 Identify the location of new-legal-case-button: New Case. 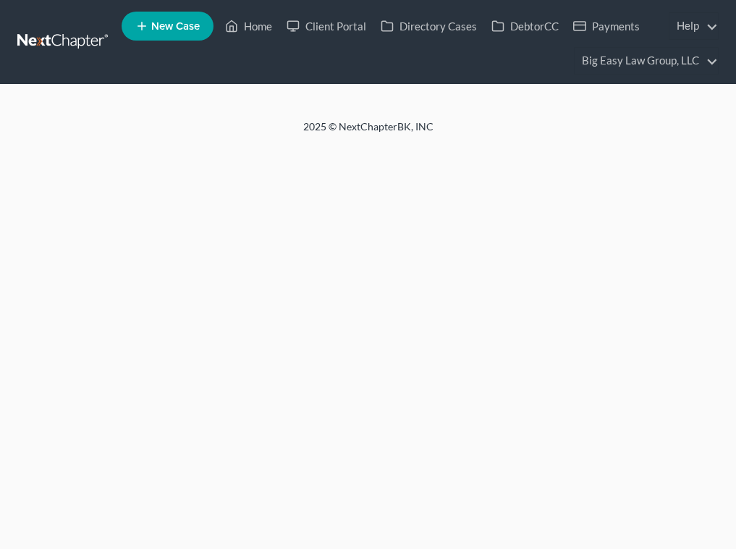
(167, 26).